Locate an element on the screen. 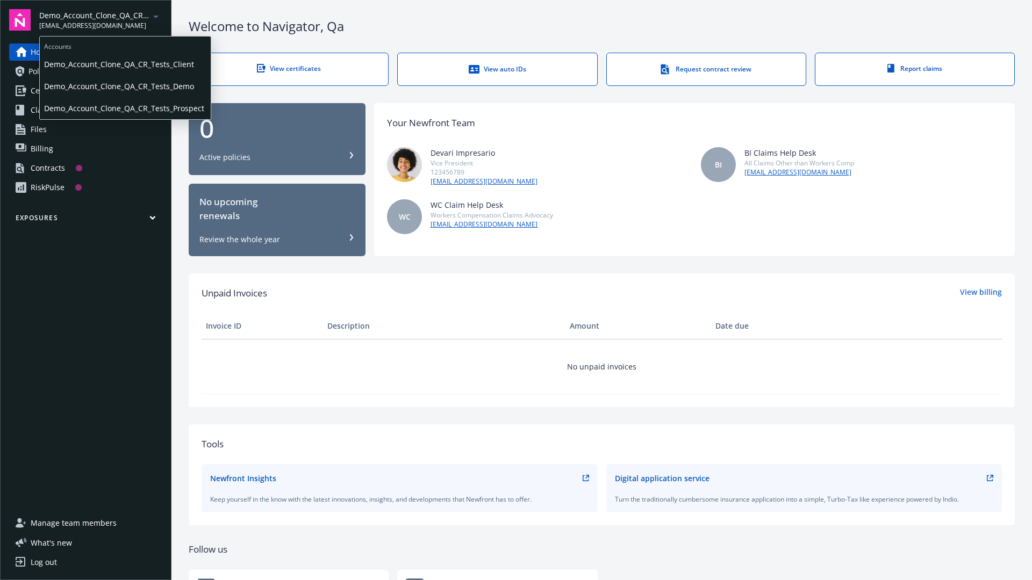 This screenshot has height=580, width=1032. a: Manage team members is located at coordinates (85, 523).